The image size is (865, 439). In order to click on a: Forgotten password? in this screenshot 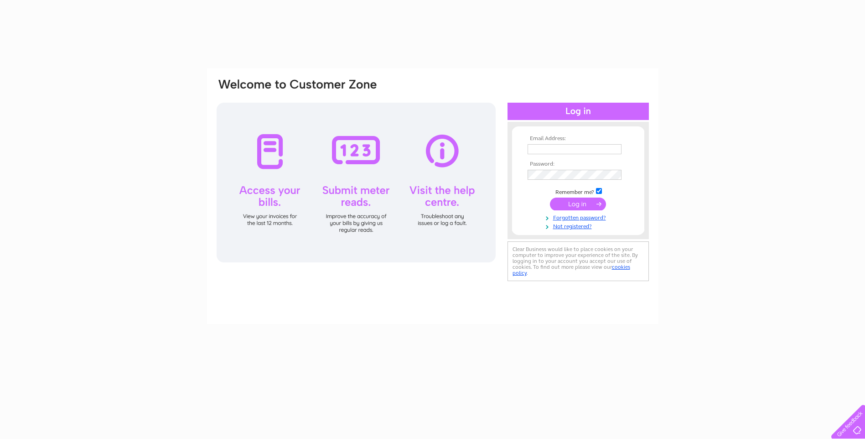, I will do `click(579, 217)`.